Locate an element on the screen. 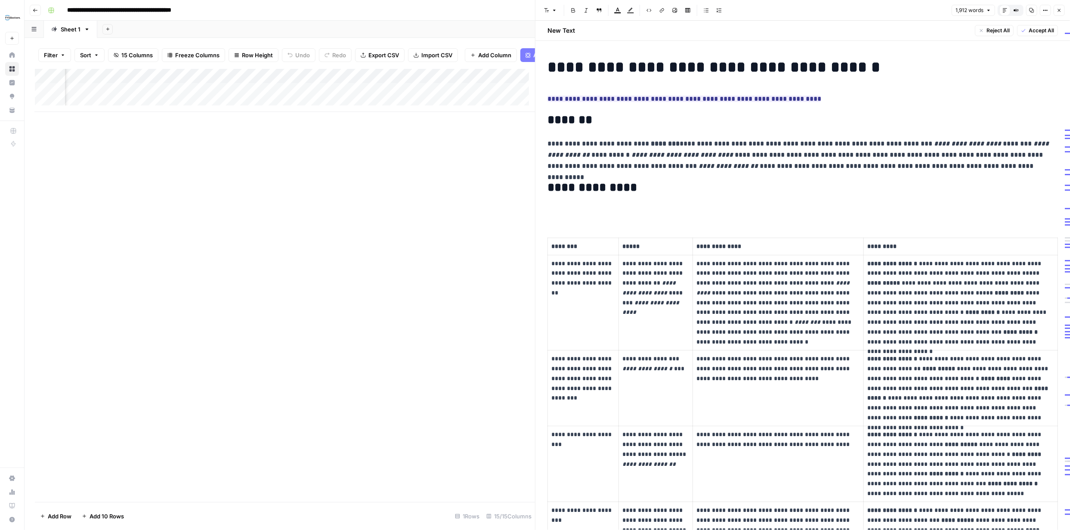  button: Add Power Agent is located at coordinates (553, 55).